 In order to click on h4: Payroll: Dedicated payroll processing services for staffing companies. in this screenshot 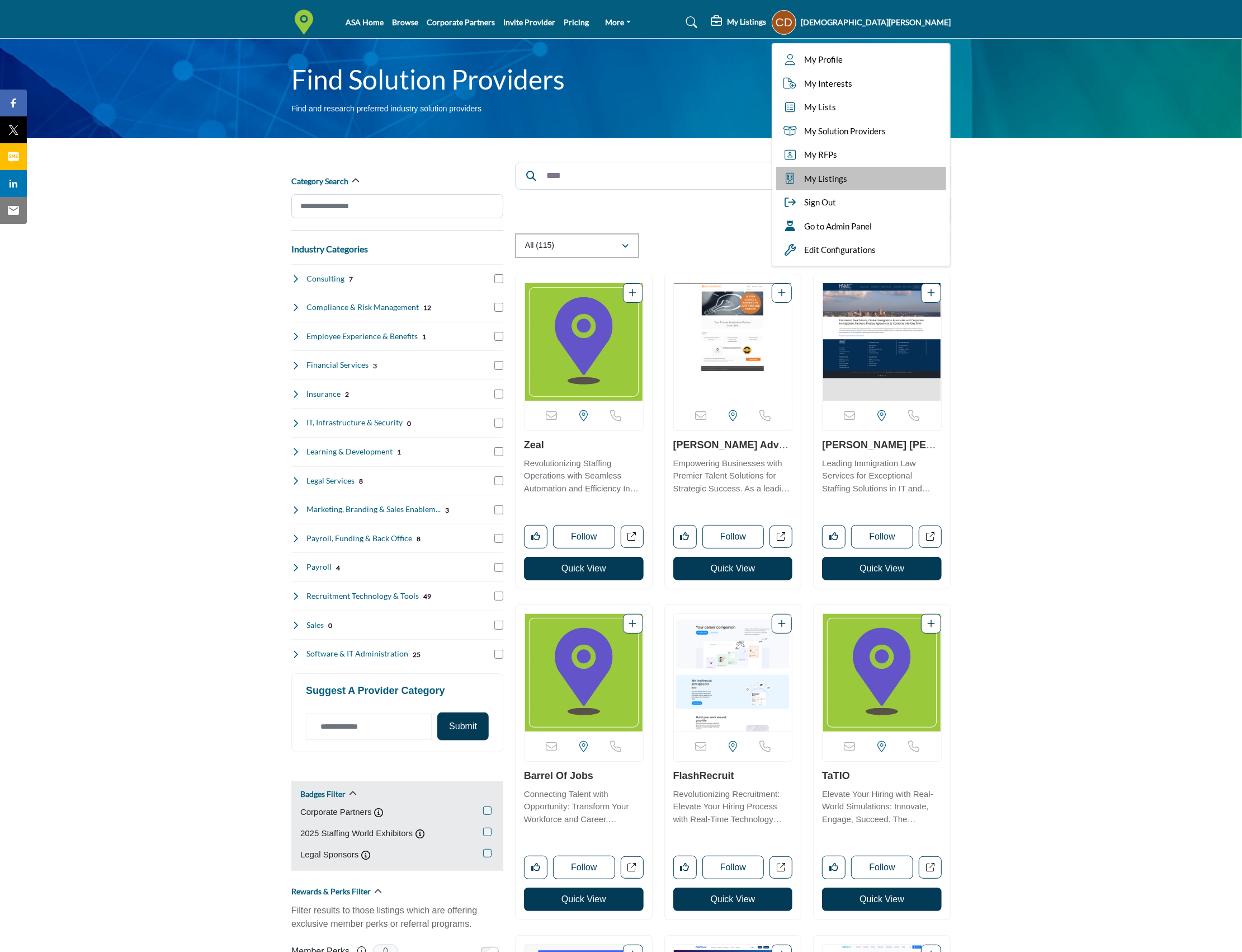, I will do `click(320, 566)`.